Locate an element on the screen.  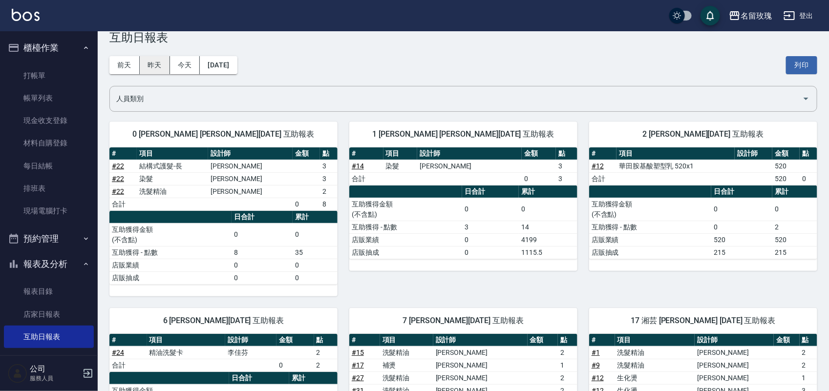
a: 打帳單 is located at coordinates (49, 76).